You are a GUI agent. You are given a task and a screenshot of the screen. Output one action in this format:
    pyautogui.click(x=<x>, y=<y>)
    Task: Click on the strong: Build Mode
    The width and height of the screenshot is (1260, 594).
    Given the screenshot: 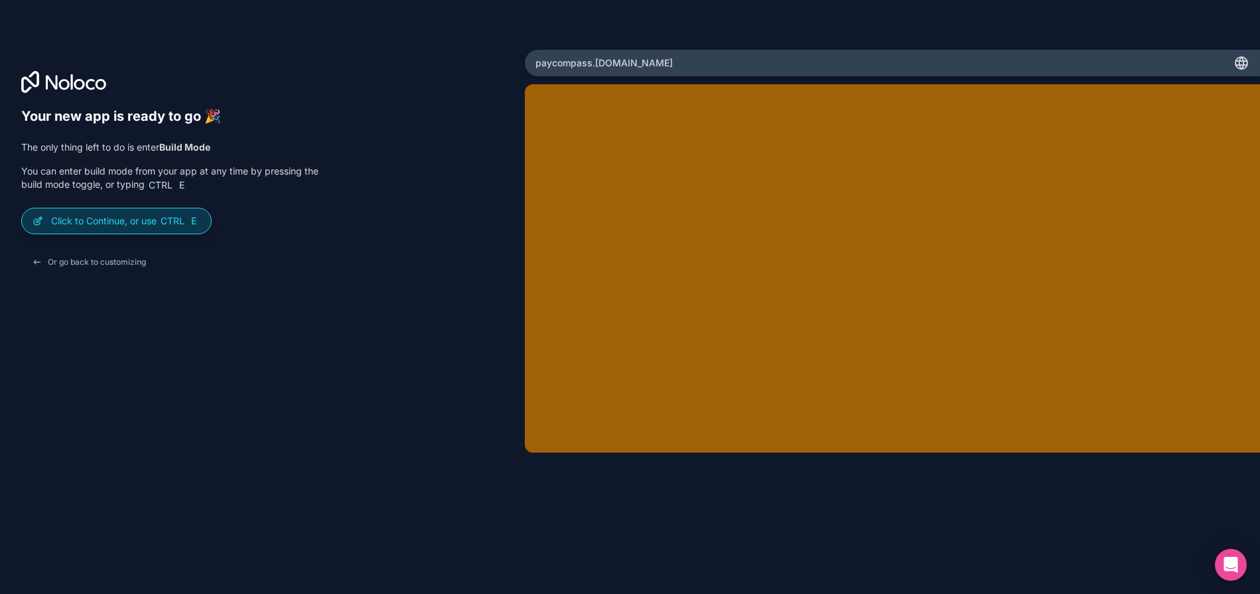 What is the action you would take?
    pyautogui.click(x=184, y=147)
    